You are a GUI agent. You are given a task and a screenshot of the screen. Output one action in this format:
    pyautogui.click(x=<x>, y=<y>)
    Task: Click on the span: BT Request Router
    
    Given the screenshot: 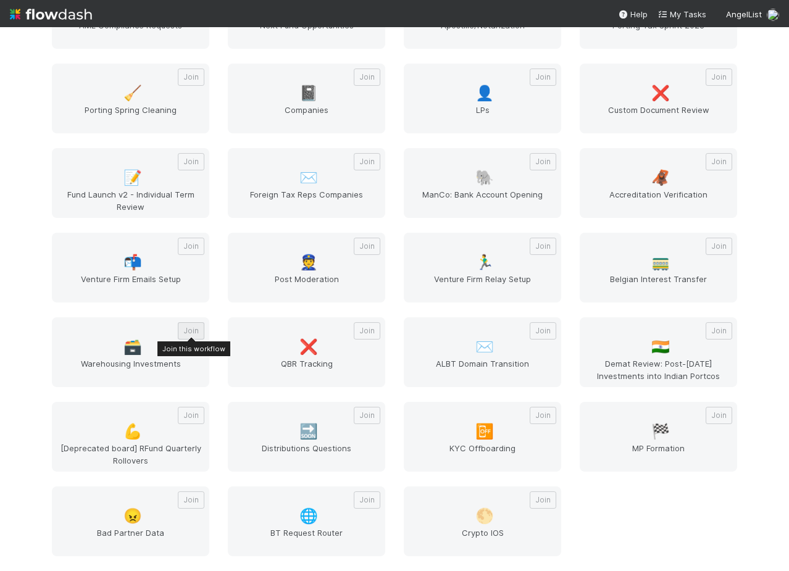 What is the action you would take?
    pyautogui.click(x=306, y=539)
    